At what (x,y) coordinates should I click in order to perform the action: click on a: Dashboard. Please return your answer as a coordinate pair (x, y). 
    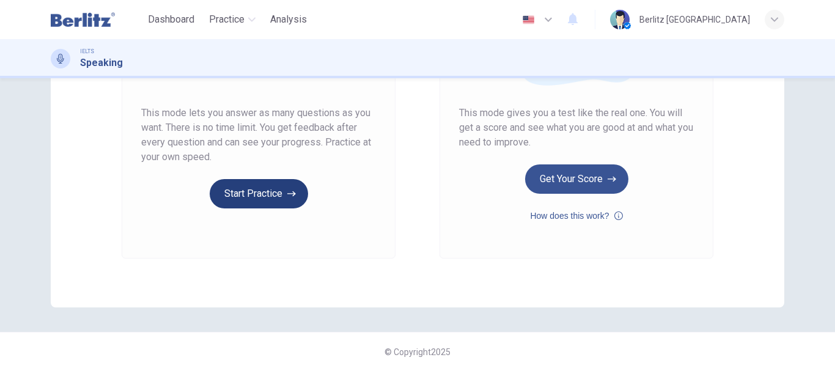
    Looking at the image, I should click on (171, 20).